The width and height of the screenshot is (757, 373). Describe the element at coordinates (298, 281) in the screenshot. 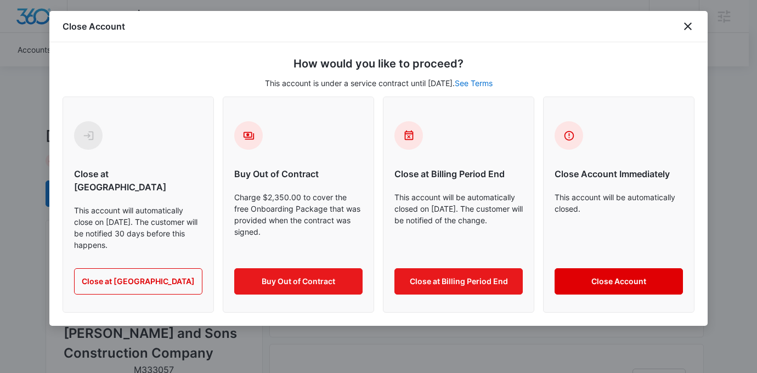

I see `button: Buy Out of Contract` at that location.